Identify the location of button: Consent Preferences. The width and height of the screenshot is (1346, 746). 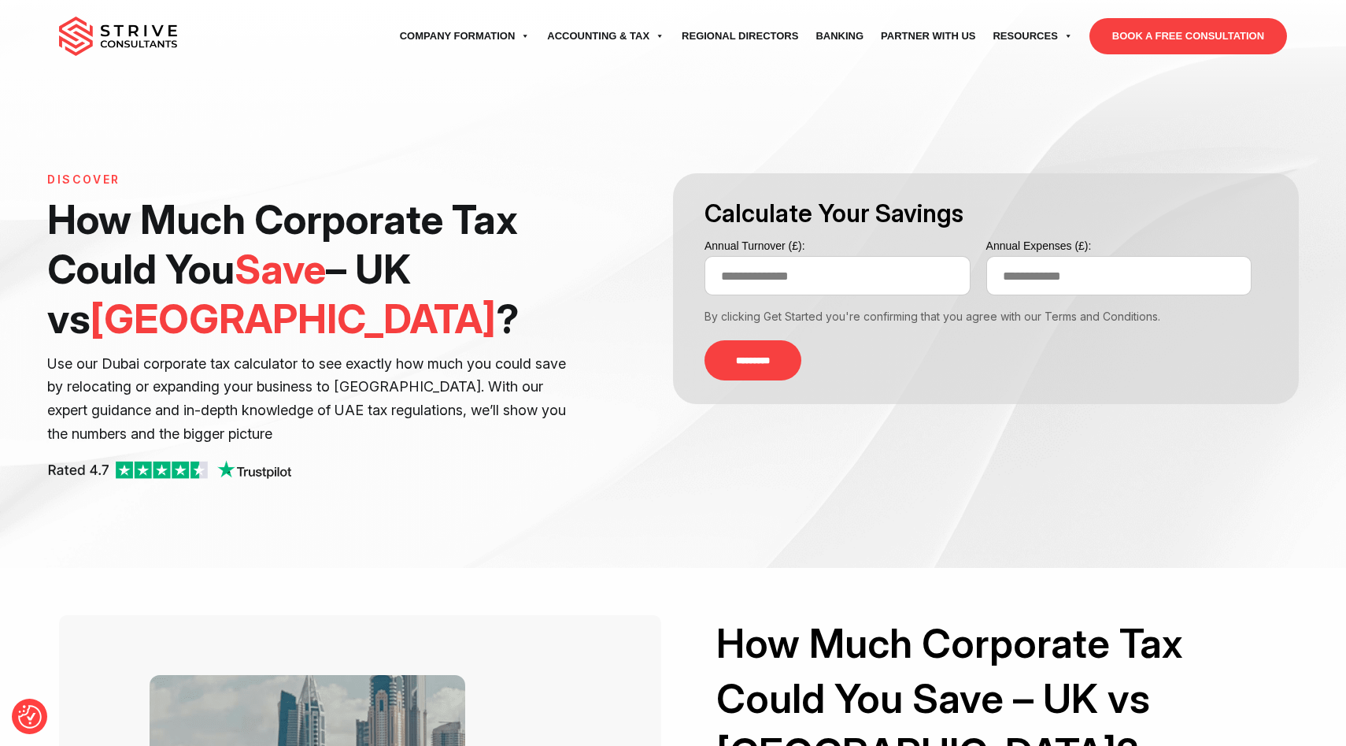
(30, 717).